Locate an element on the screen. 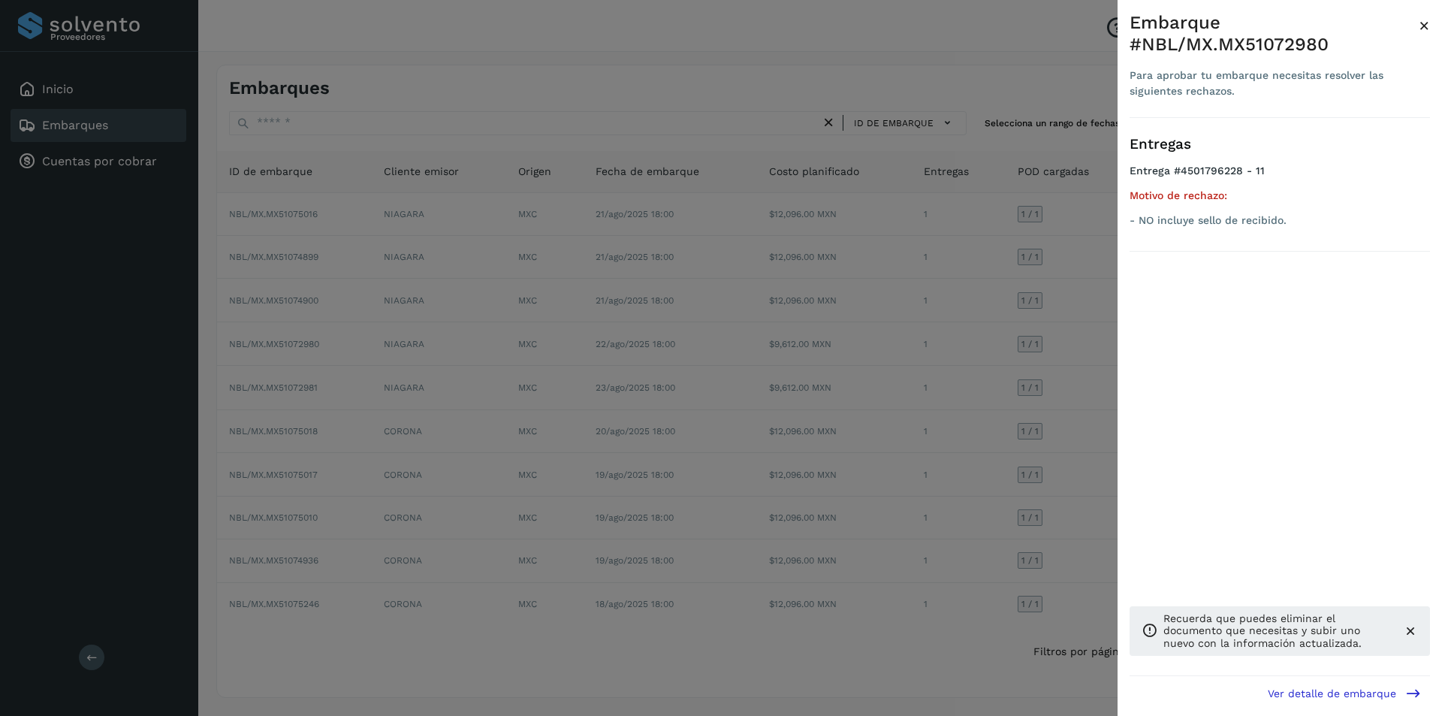  div: Embarque #NBL/MX.MX51072980 is located at coordinates (1274, 34).